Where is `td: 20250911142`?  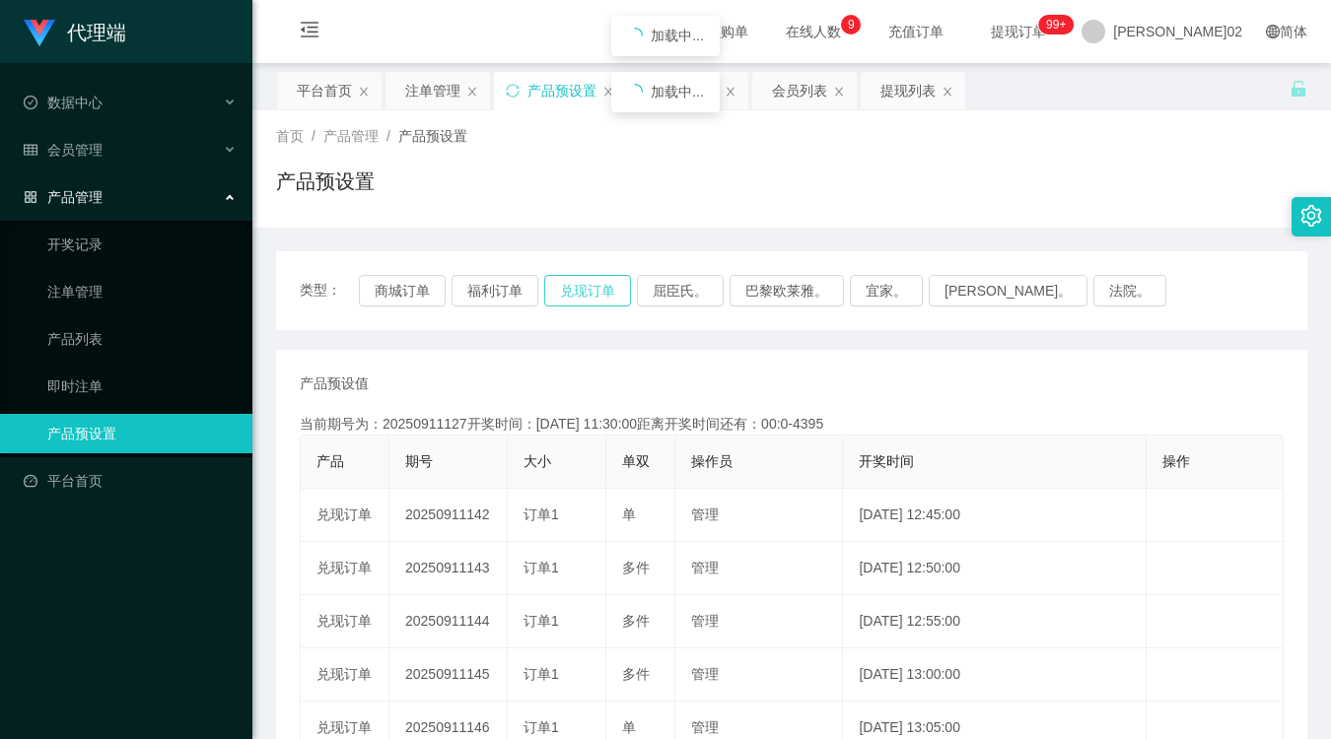 td: 20250911142 is located at coordinates (449, 516).